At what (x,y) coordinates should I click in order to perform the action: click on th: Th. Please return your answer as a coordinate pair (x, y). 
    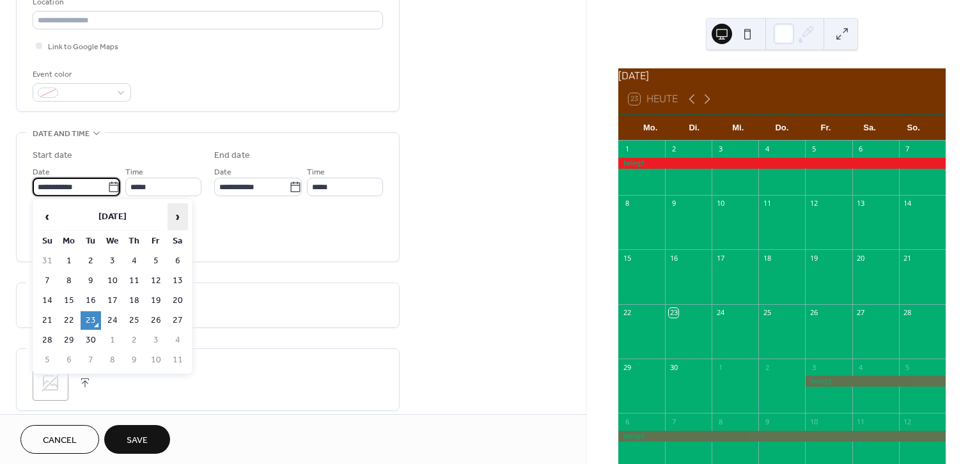
    Looking at the image, I should click on (134, 241).